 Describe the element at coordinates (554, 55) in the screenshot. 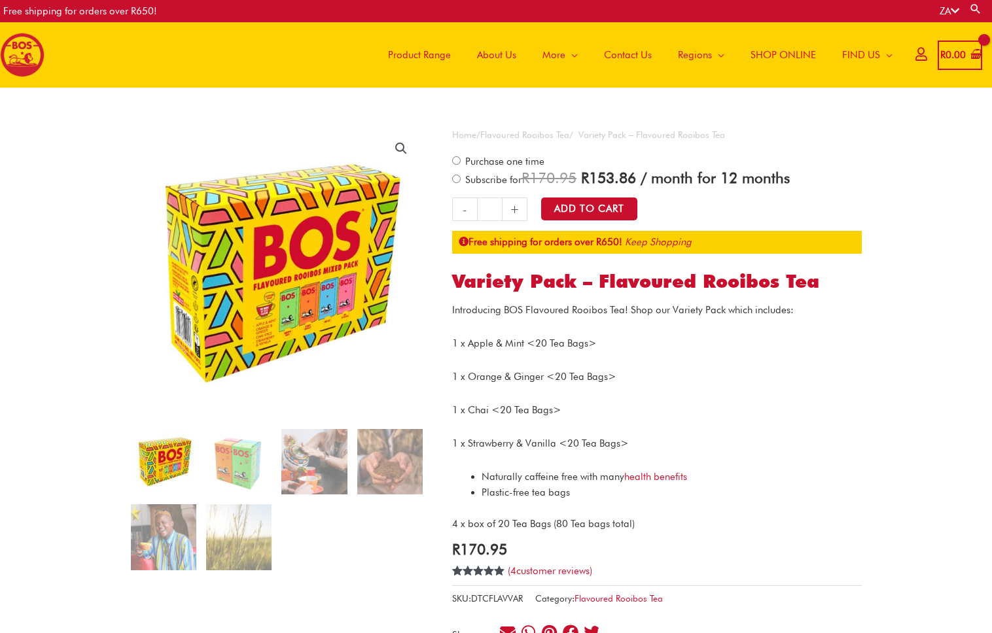

I see `span: More` at that location.